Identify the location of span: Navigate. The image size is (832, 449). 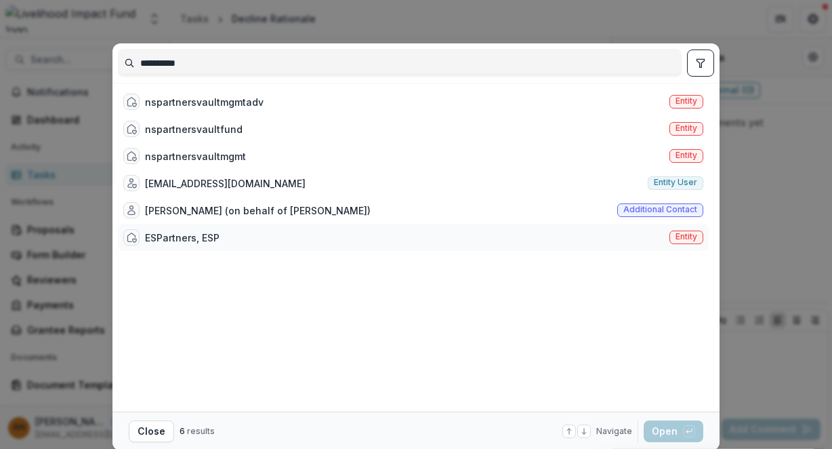
(614, 431).